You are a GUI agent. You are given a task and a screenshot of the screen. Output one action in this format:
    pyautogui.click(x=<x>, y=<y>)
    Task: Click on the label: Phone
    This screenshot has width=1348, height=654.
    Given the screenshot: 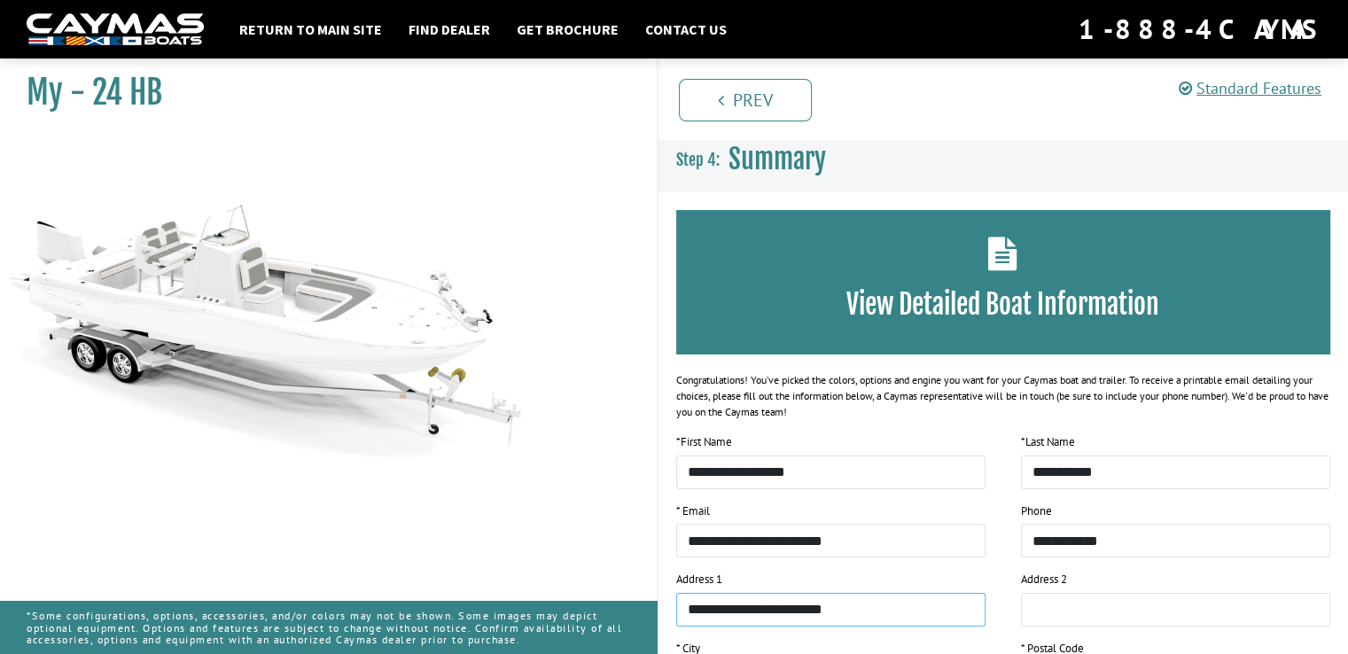 What is the action you would take?
    pyautogui.click(x=1036, y=511)
    